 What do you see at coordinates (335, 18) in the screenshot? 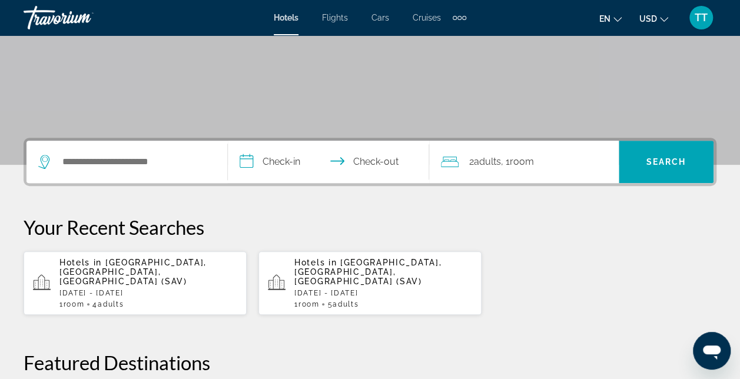
I see `span: Flights` at bounding box center [335, 18].